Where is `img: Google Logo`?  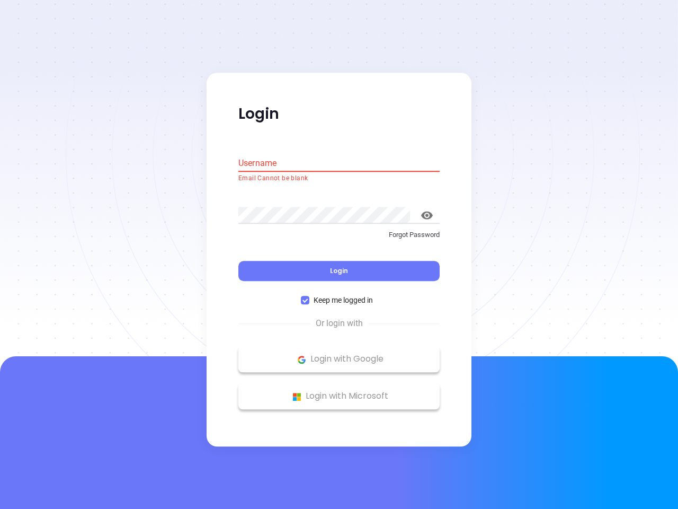 img: Google Logo is located at coordinates (301, 359).